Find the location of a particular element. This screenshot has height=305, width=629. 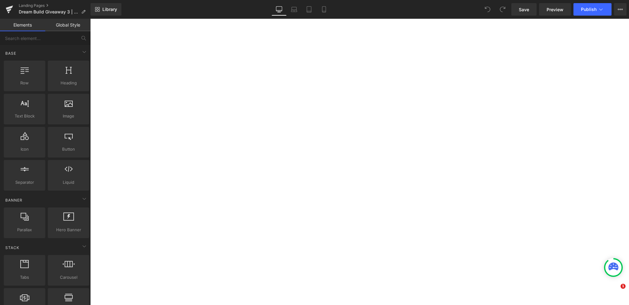

span: Preview is located at coordinates (555, 9).